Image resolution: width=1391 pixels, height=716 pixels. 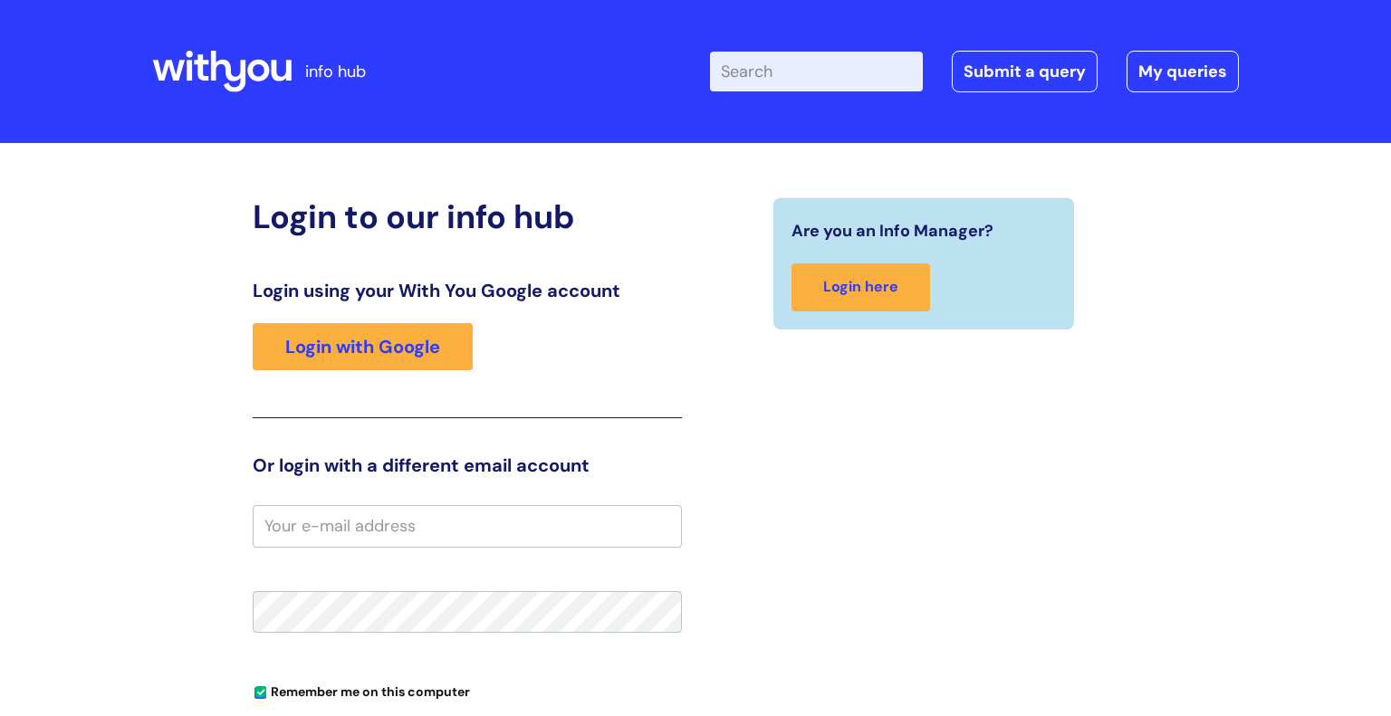 What do you see at coordinates (361, 690) in the screenshot?
I see `label: Remember me on this computer` at bounding box center [361, 690].